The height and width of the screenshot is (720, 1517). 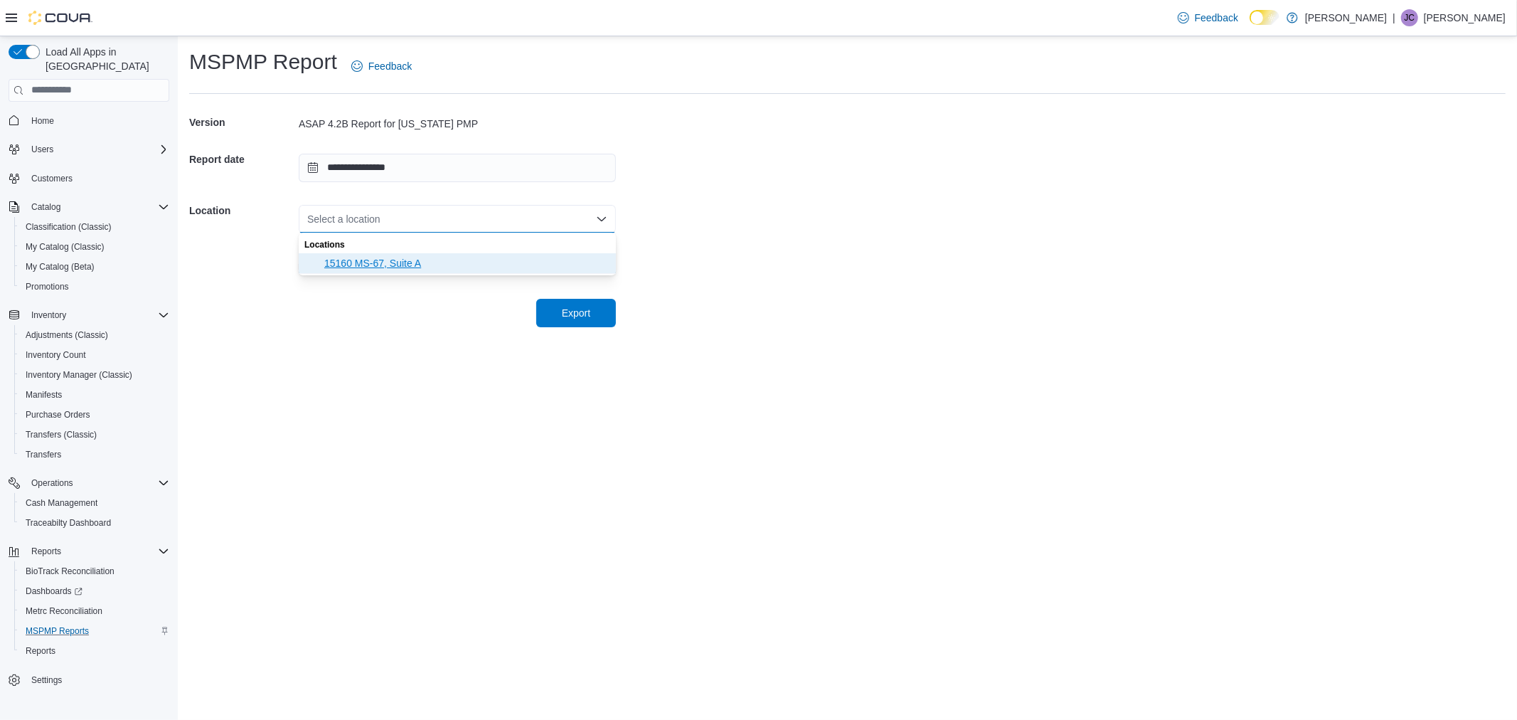 What do you see at coordinates (42, 149) in the screenshot?
I see `button: Users` at bounding box center [42, 149].